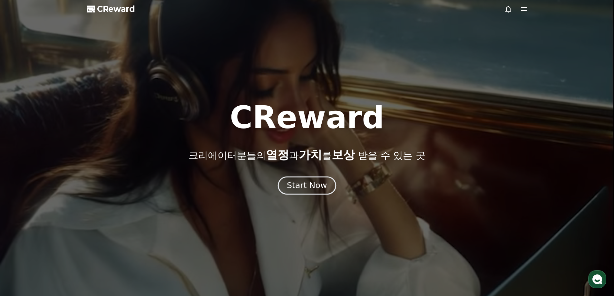 The image size is (614, 296). I want to click on a: CReward, so click(111, 9).